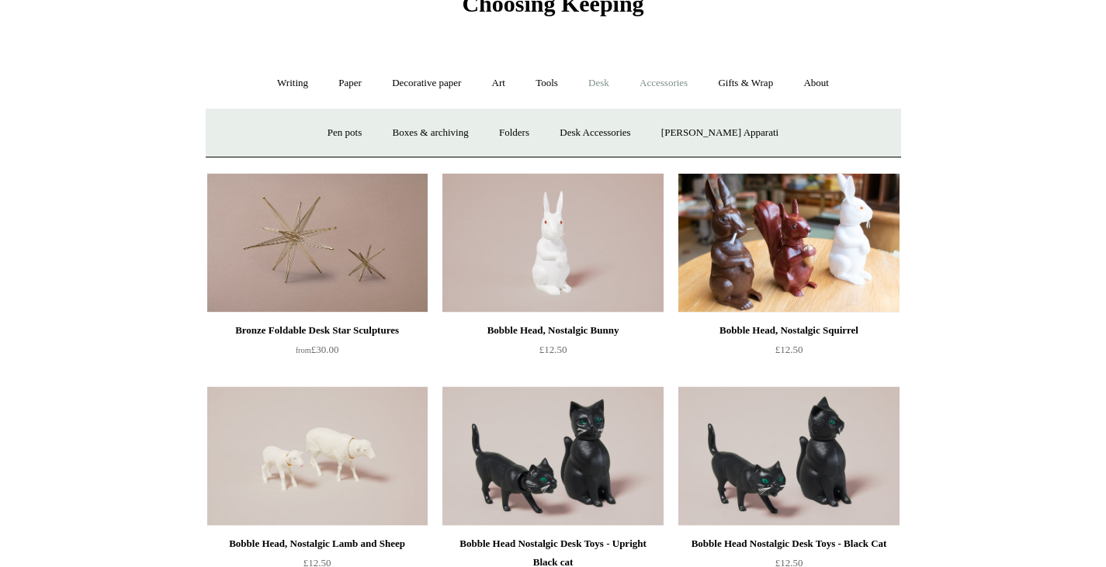  Describe the element at coordinates (553, 456) in the screenshot. I see `img: Bobble Head Nostalgic Desk Toys - Upright Black cat` at that location.